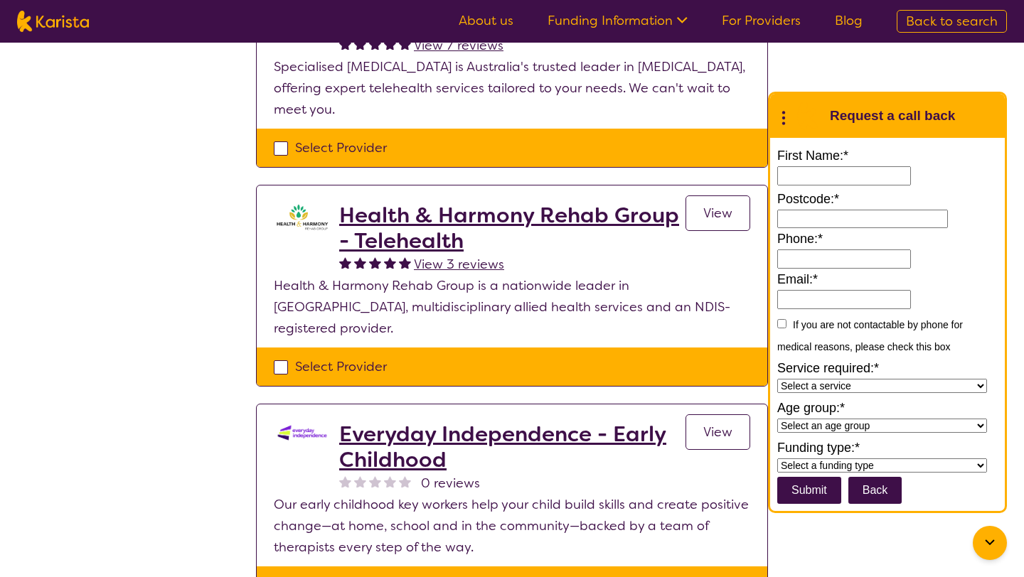 This screenshot has height=577, width=1024. I want to click on h2: Health & Harmony Rehab Group - Telehealth, so click(512, 228).